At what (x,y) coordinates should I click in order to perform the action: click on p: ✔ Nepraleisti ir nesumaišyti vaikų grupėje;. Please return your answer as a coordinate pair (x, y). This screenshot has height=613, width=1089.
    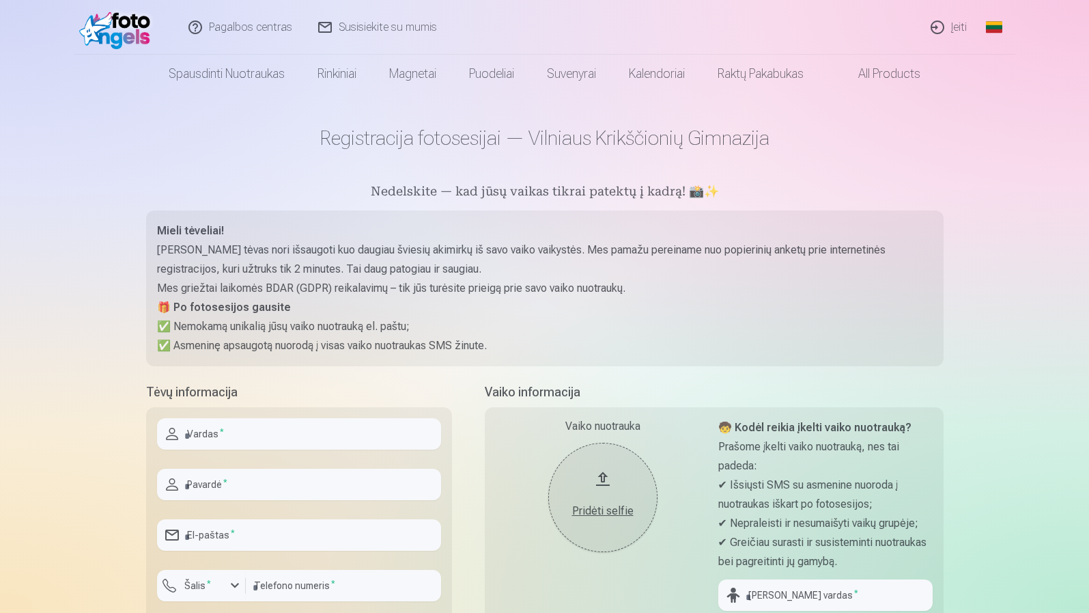
    Looking at the image, I should click on (826, 523).